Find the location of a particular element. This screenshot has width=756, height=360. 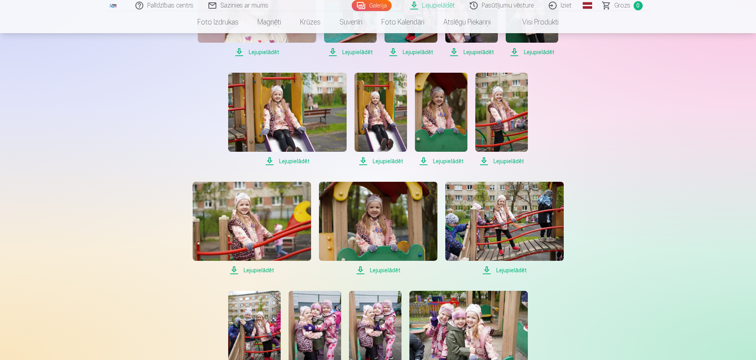

span: 0 is located at coordinates (638, 6).